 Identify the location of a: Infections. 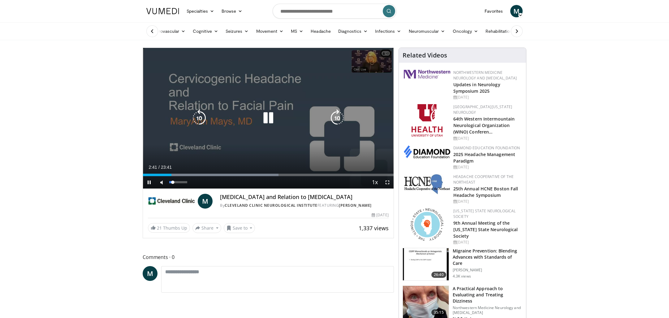
(388, 31).